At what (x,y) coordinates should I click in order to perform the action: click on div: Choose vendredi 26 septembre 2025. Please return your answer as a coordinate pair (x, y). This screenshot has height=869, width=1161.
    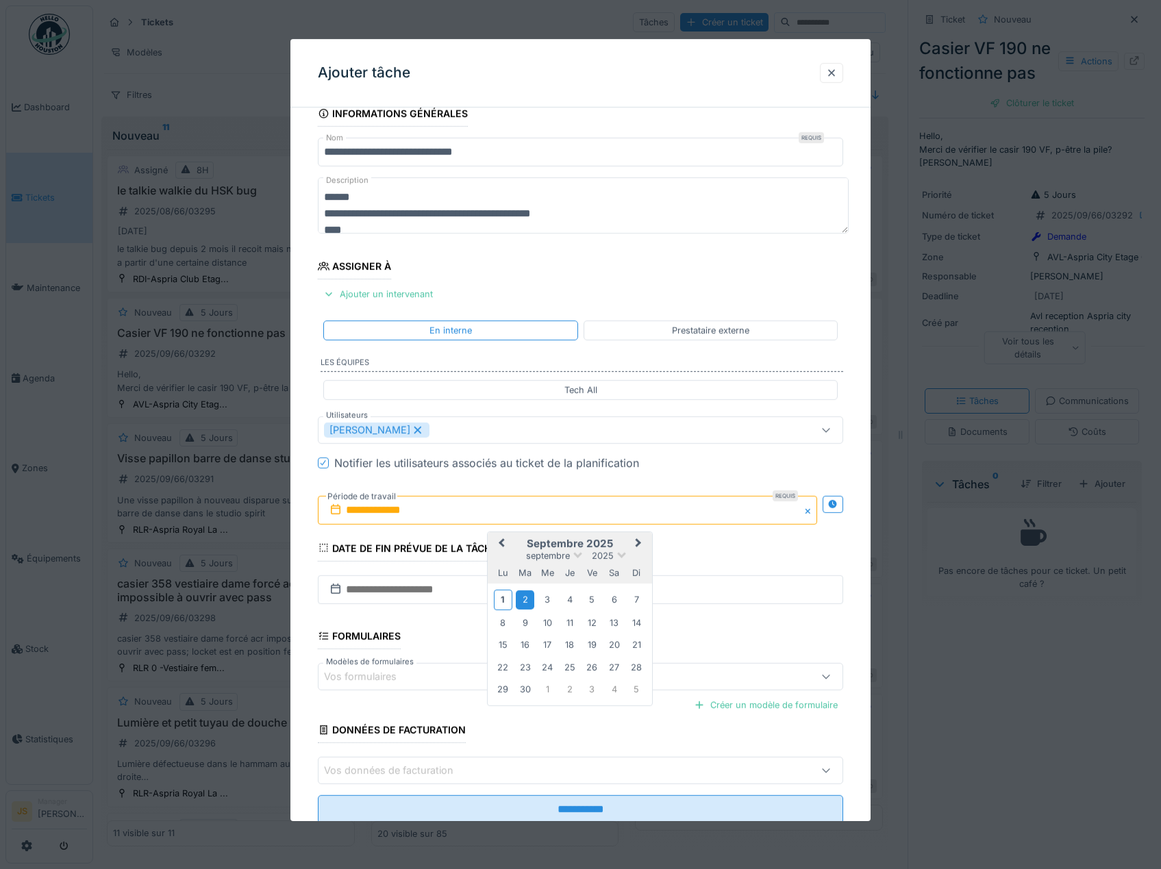
    Looking at the image, I should click on (592, 667).